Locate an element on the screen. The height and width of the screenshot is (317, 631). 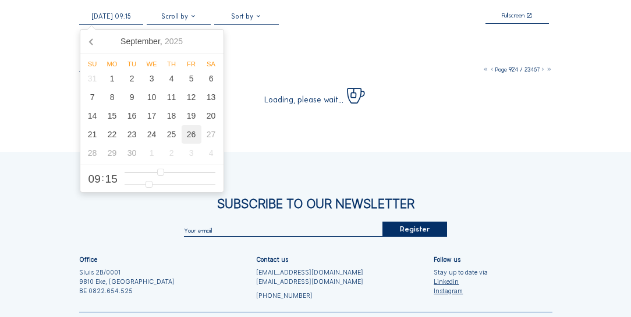
div: Sa is located at coordinates (211, 64).